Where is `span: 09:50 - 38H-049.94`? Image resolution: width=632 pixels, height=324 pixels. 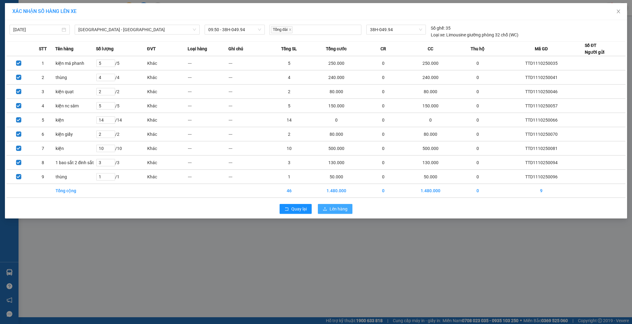
span: 09:50 - 38H-049.94 is located at coordinates (235, 30).